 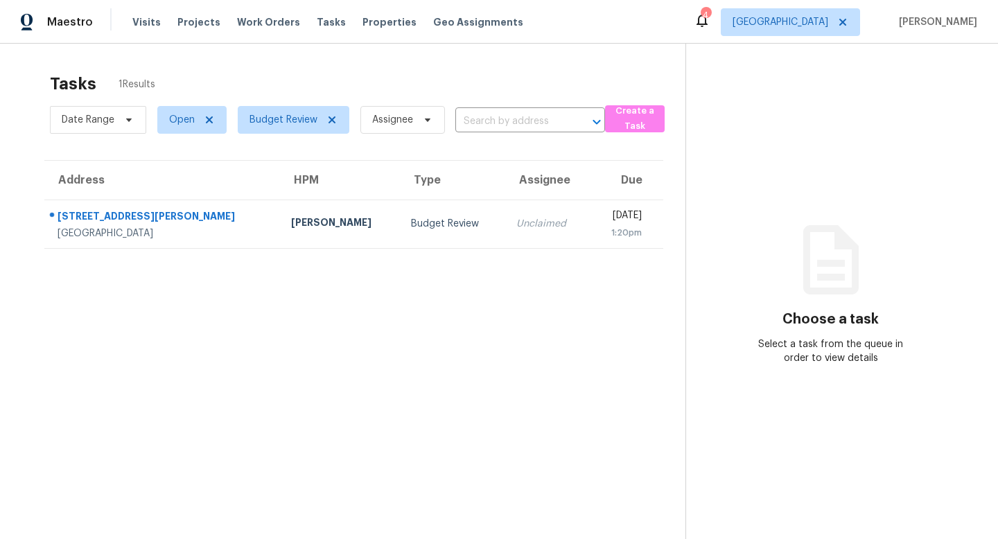 I want to click on input: Search by address, so click(x=511, y=121).